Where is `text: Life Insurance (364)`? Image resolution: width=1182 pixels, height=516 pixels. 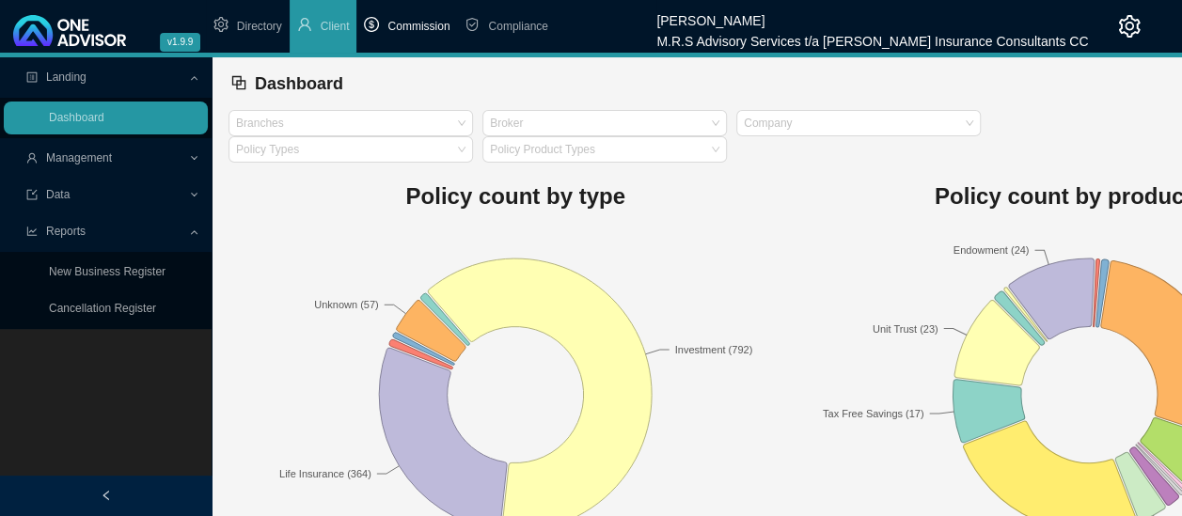 text: Life Insurance (364) is located at coordinates (325, 474).